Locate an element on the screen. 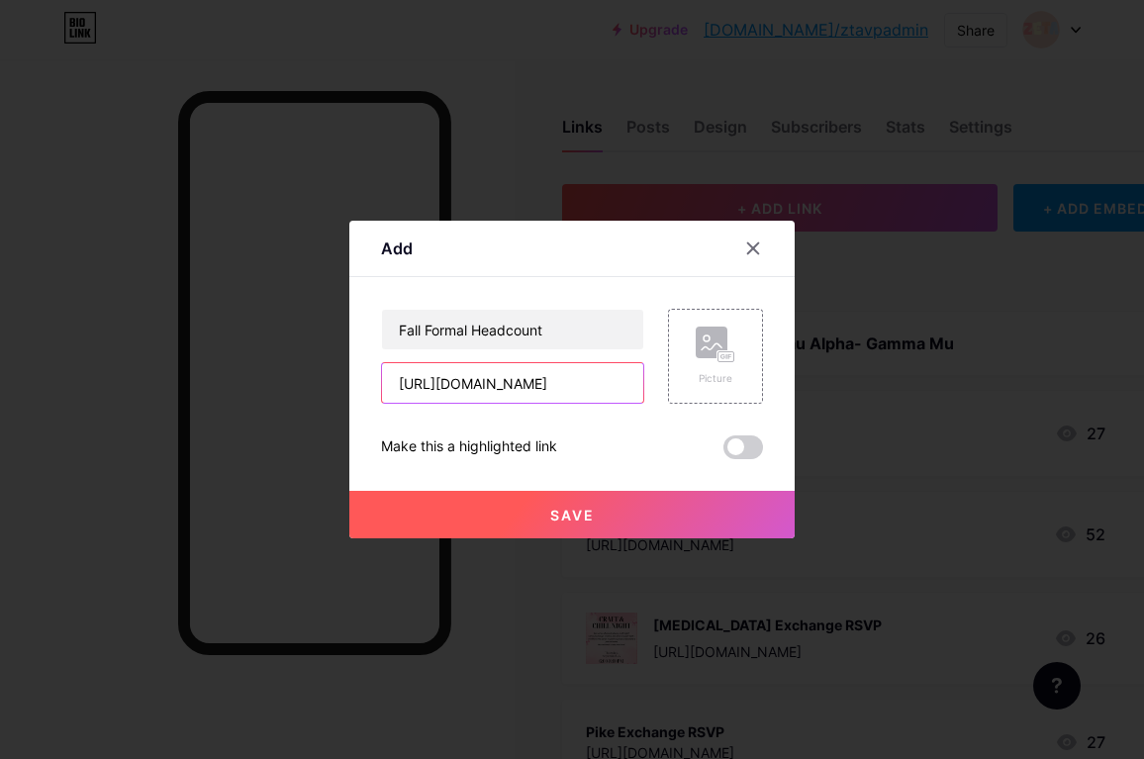  span: Save is located at coordinates (572, 515).